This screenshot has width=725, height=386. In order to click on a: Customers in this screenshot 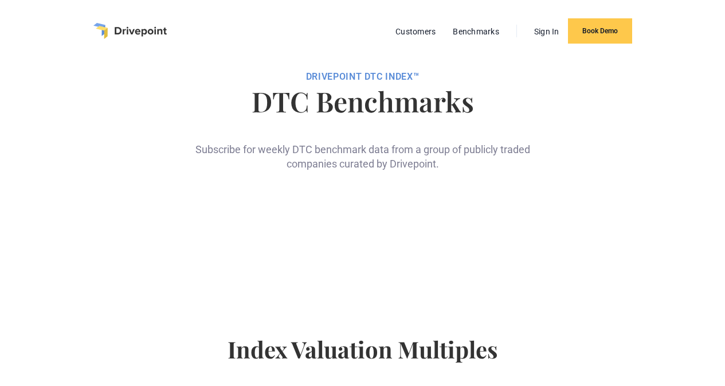, I will do `click(415, 32)`.